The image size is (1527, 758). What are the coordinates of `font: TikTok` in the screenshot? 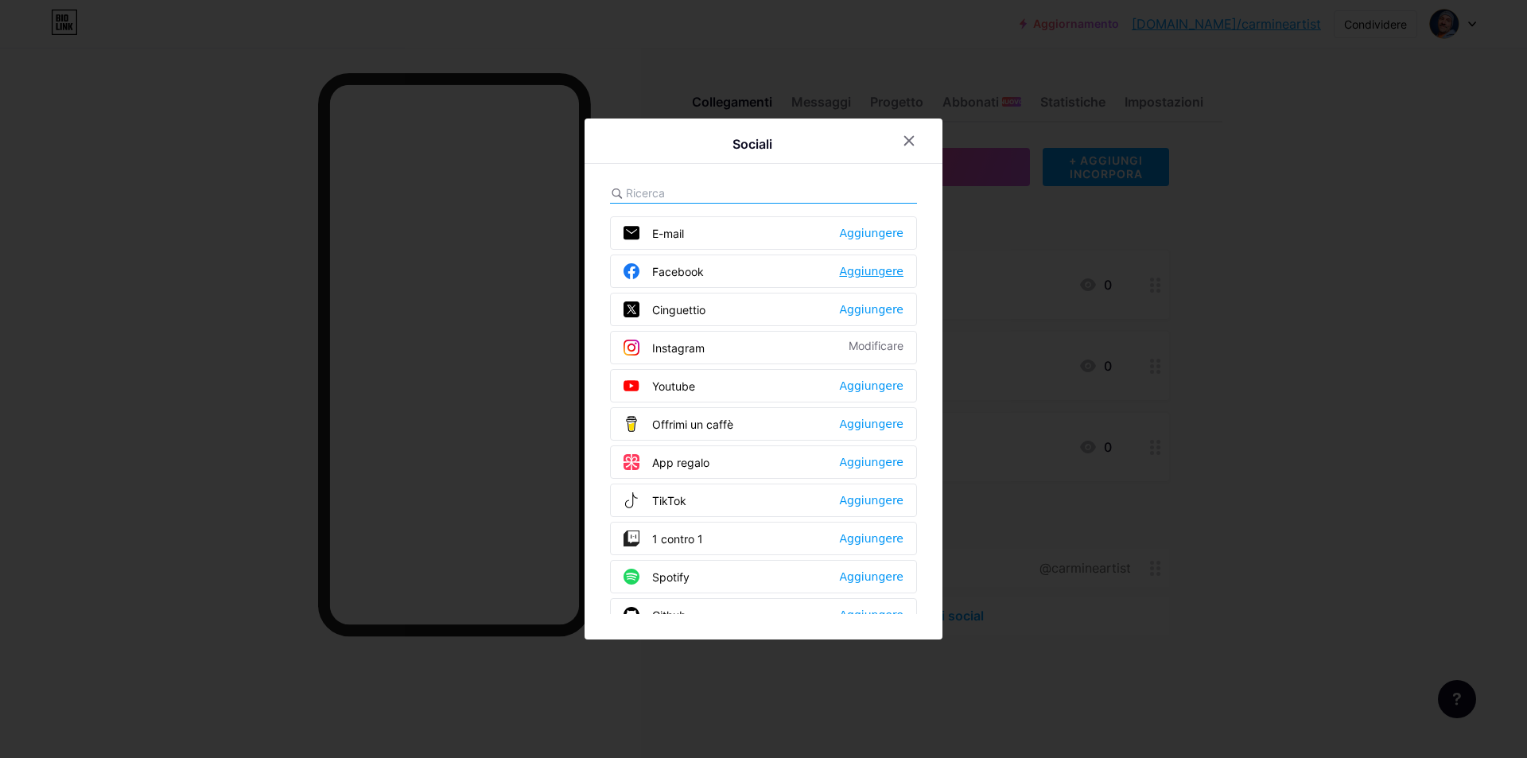 It's located at (669, 500).